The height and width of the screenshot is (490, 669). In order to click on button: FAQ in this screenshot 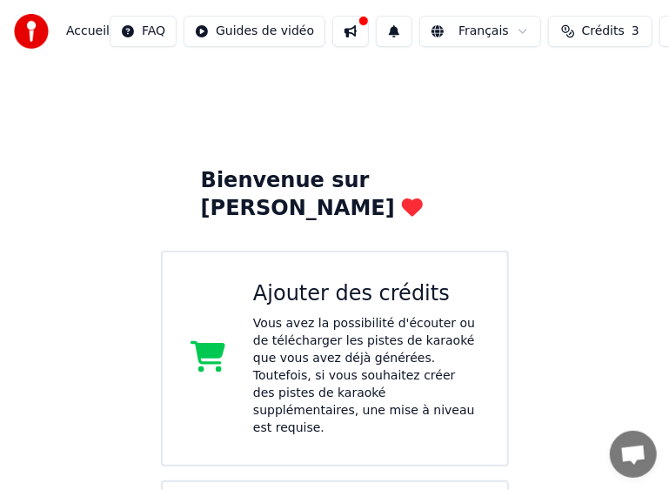, I will do `click(143, 31)`.